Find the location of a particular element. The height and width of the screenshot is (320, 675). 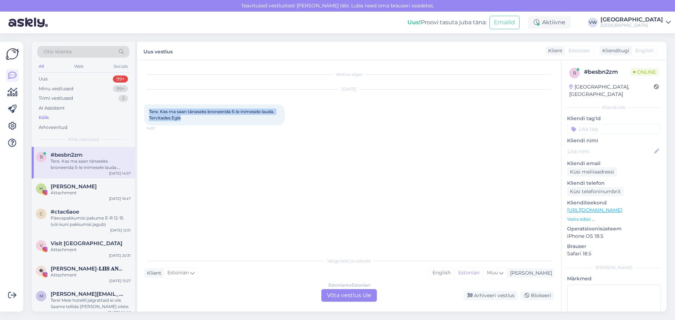

div: Küsi telefoninumbrit is located at coordinates (595, 191).